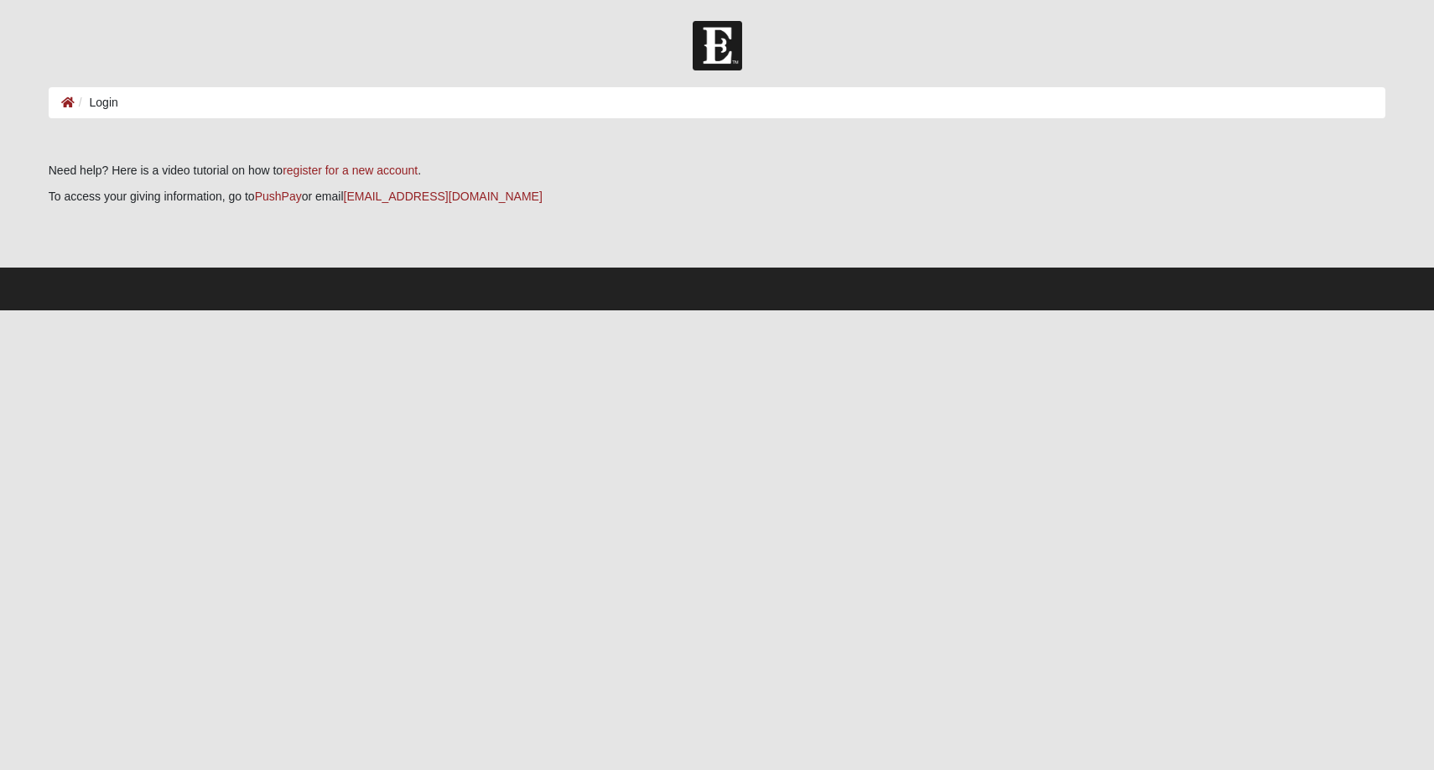 This screenshot has height=770, width=1434. I want to click on a: register for a new account, so click(350, 170).